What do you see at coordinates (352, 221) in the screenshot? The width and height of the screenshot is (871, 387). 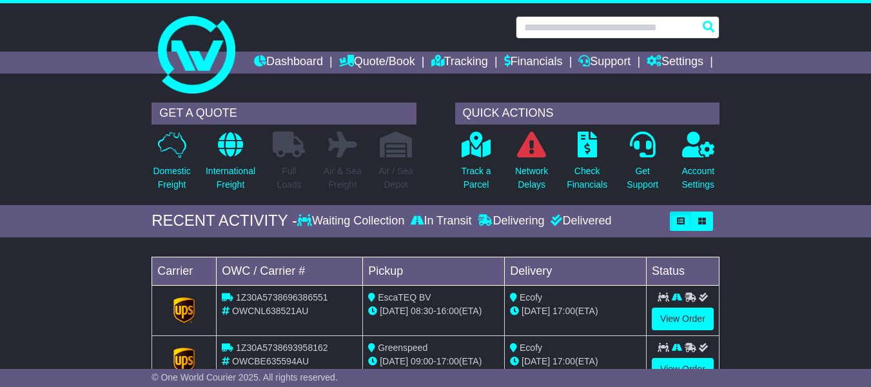 I see `div: Waiting Collection` at bounding box center [352, 221].